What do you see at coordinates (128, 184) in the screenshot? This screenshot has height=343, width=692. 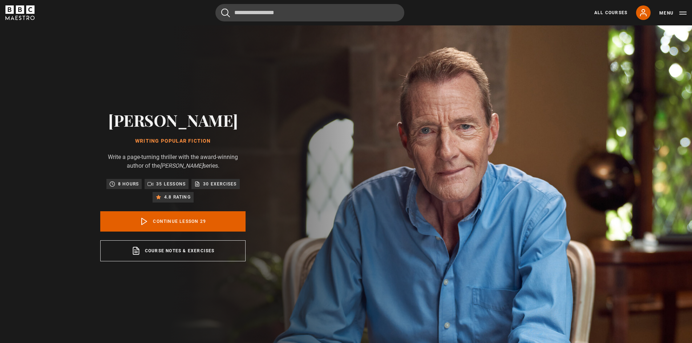 I see `p: 8 hours` at bounding box center [128, 184].